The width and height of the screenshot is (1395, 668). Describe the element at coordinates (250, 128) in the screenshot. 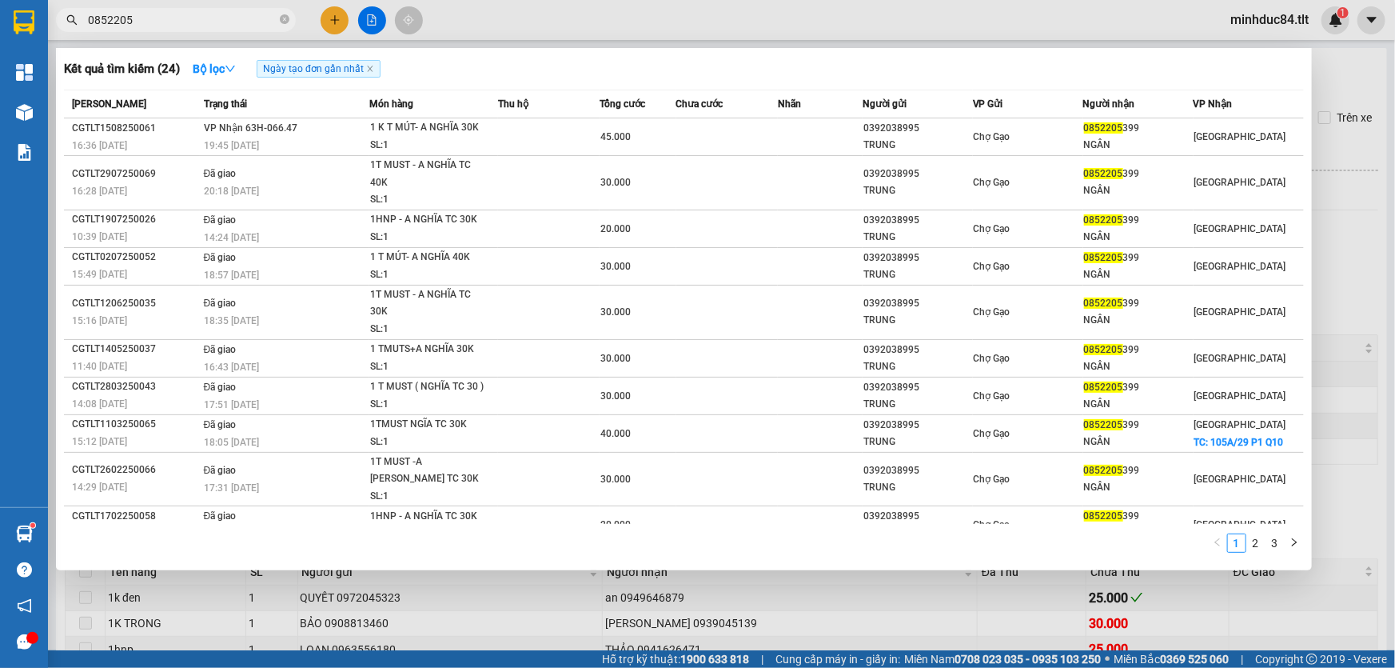

I see `span: VP Nhận 63H-066.47` at that location.